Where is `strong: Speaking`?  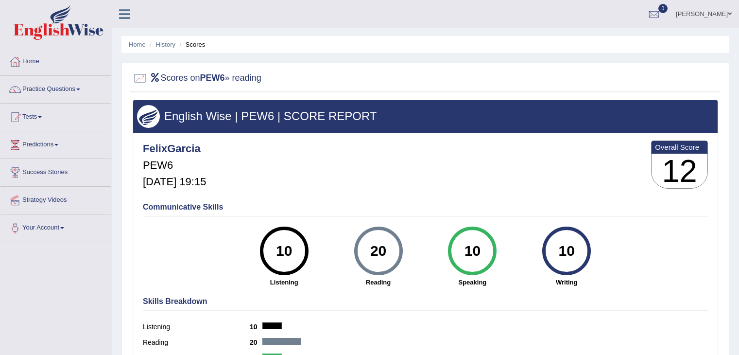
strong: Speaking is located at coordinates (473, 282).